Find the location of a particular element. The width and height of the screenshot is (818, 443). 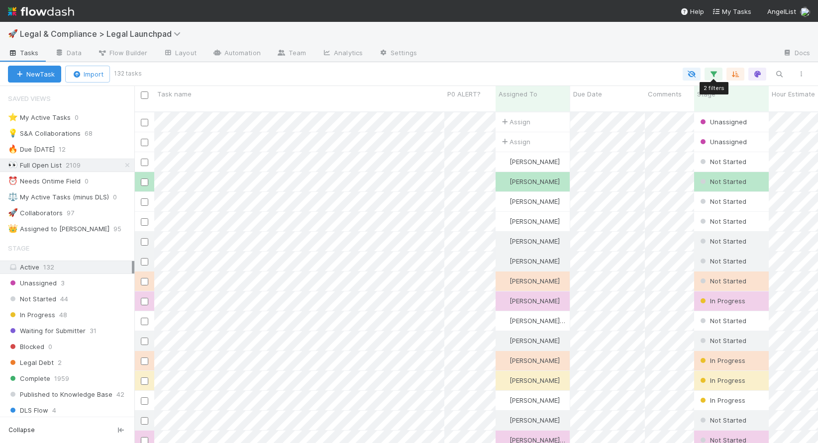

span: DLS Flow is located at coordinates (28, 410).